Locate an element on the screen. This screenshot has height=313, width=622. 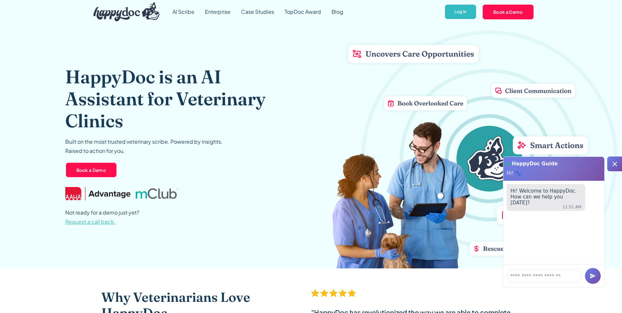
img: HappyDoc Logo: A happy dog with his ear up, listening. is located at coordinates (127, 12).